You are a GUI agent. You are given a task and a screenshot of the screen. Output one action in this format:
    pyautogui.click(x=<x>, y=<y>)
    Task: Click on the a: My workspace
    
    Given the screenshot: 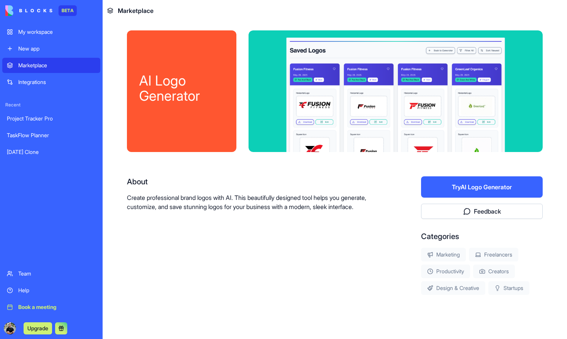 What is the action you would take?
    pyautogui.click(x=51, y=32)
    